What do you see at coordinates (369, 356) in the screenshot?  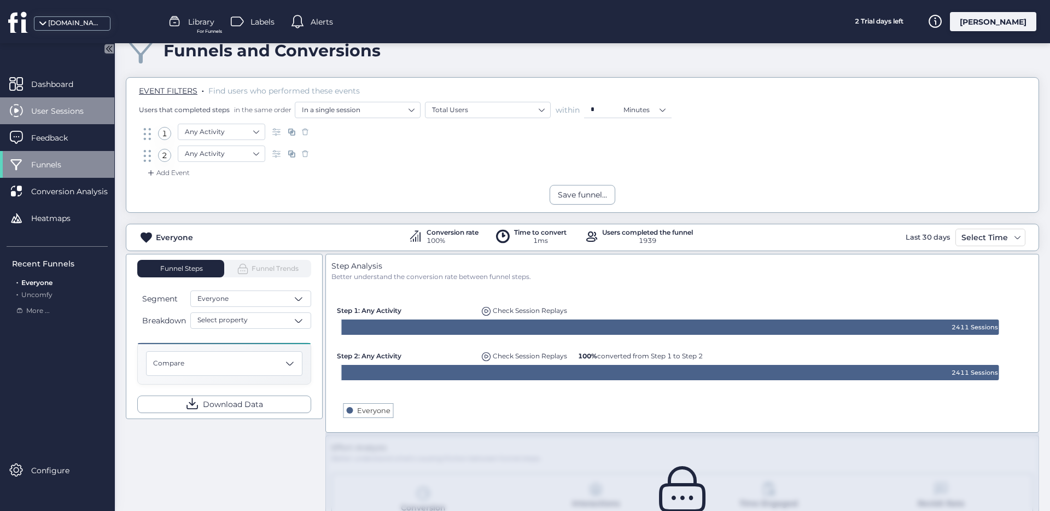 I see `span: Step 2: Any Activity` at bounding box center [369, 356].